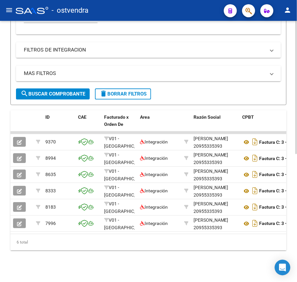  Describe the element at coordinates (51, 175) in the screenshot. I see `span: 8635` at that location.